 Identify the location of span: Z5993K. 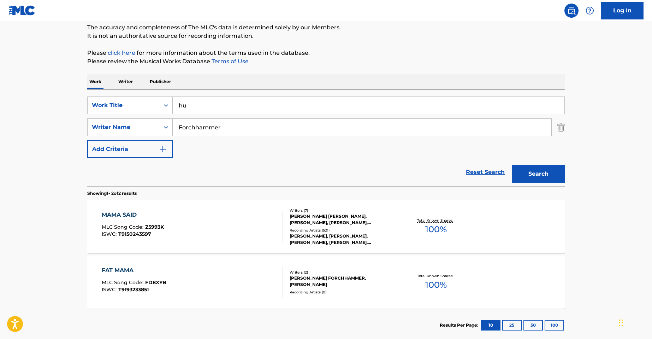
(154, 227).